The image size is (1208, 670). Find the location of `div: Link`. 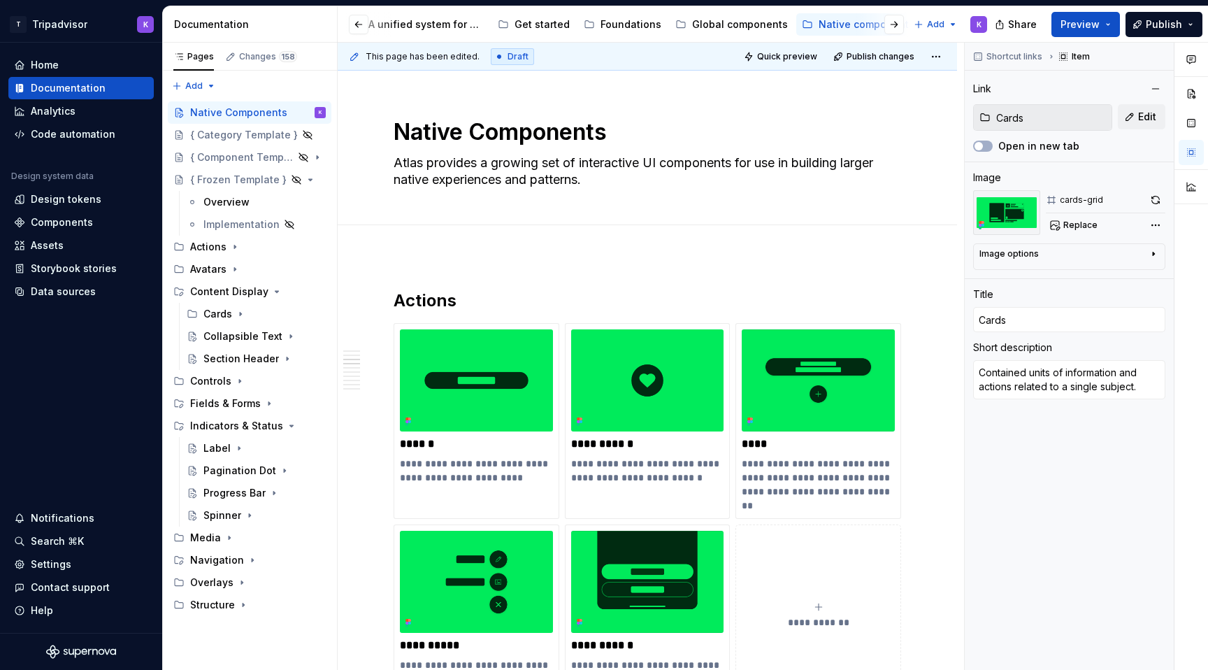

div: Link is located at coordinates (982, 89).